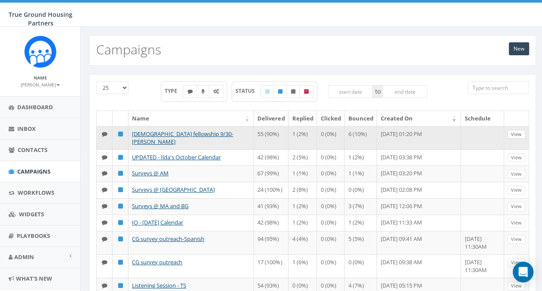 The height and width of the screenshot is (291, 542). I want to click on td: 24 (100%), so click(271, 190).